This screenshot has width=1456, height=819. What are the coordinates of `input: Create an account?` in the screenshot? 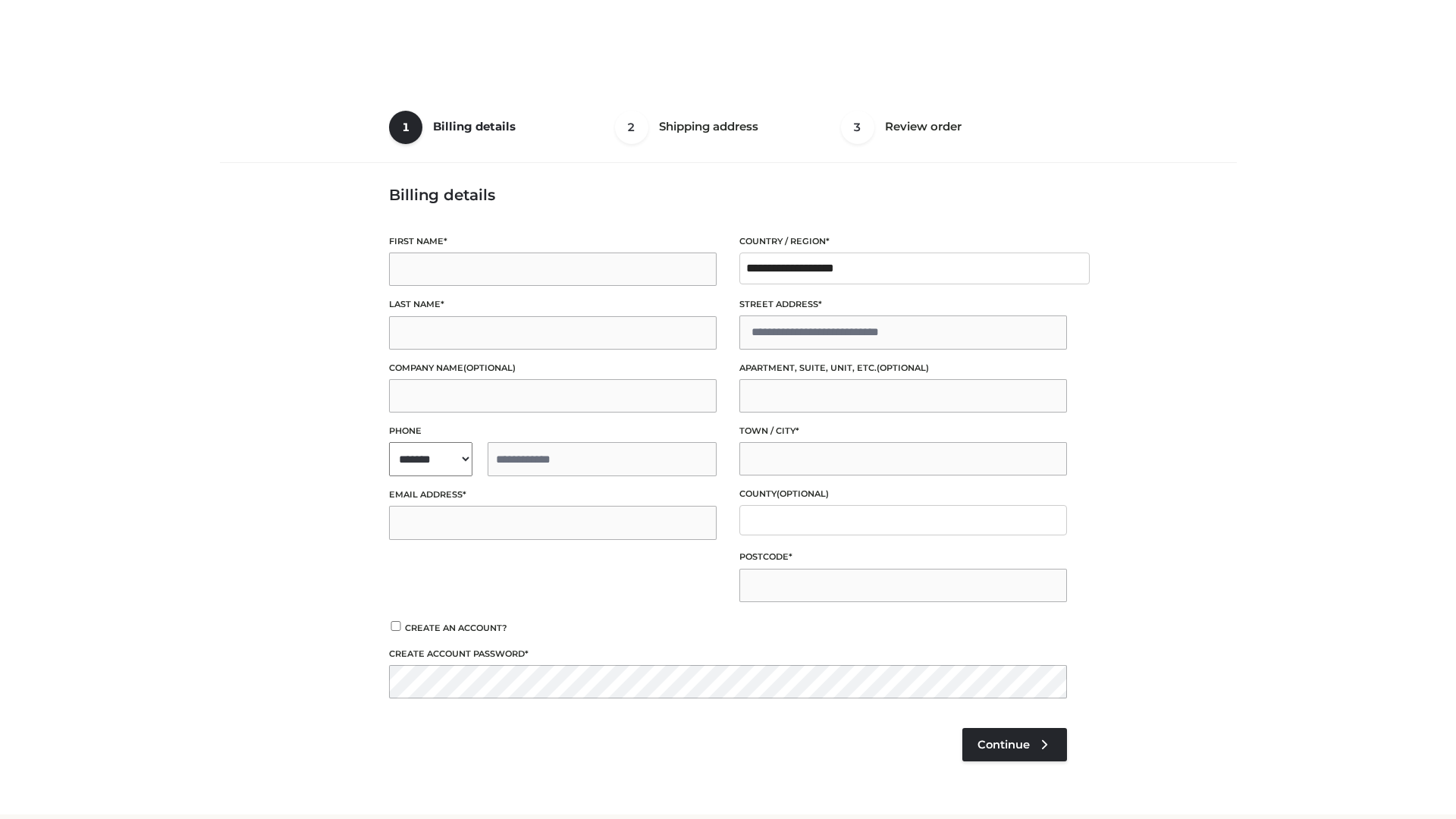 It's located at (396, 626).